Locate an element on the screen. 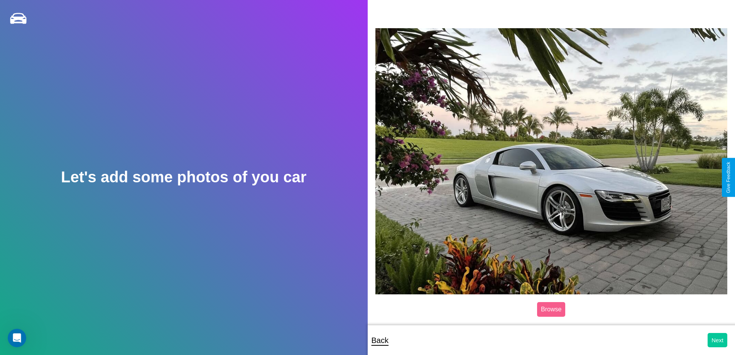  p: Back is located at coordinates (380, 340).